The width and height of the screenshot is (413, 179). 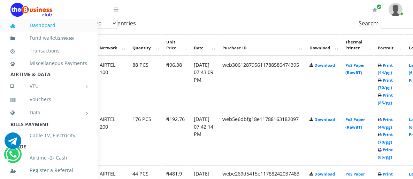 What do you see at coordinates (175, 138) in the screenshot?
I see `td: ₦192.76` at bounding box center [175, 138].